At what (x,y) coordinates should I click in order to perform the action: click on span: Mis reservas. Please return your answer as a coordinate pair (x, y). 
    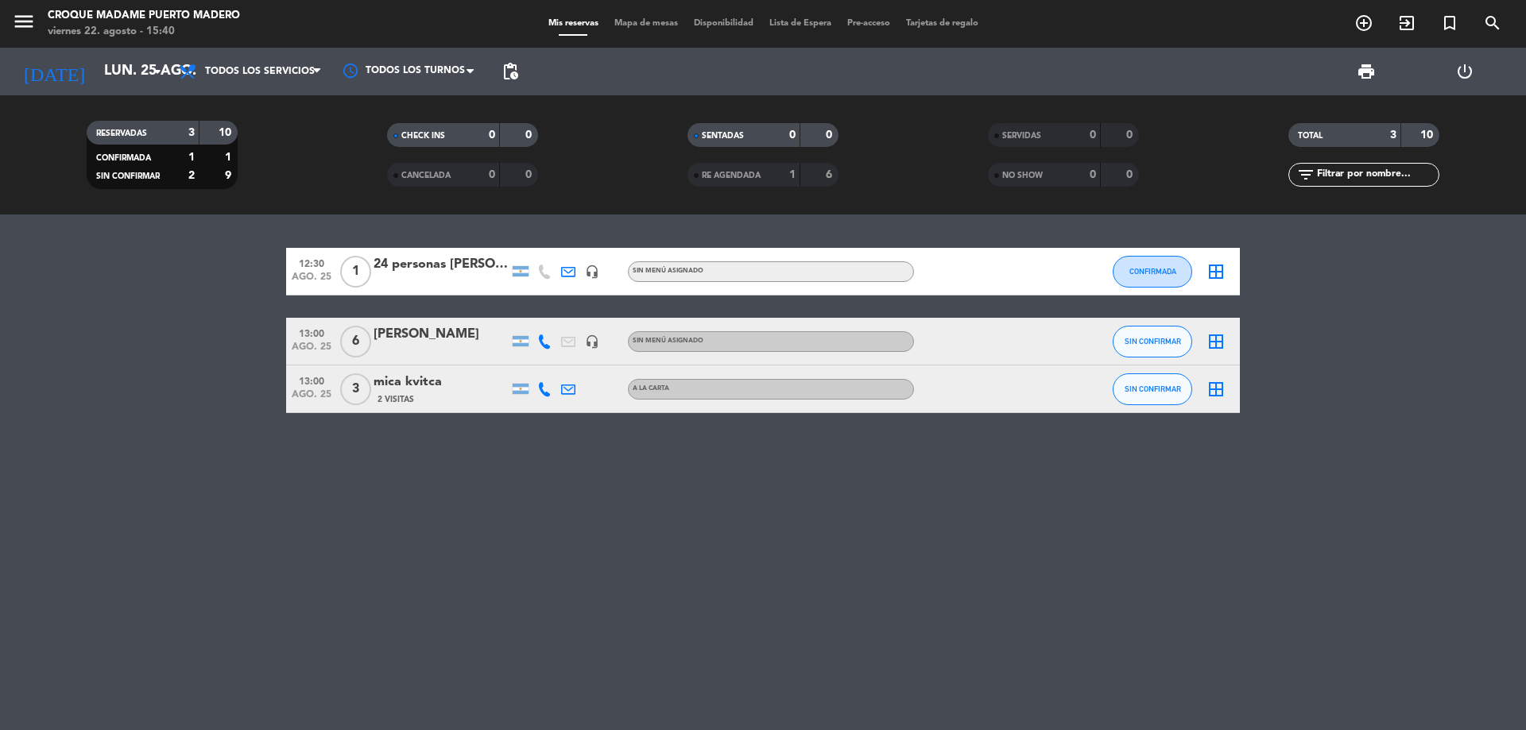
    Looking at the image, I should click on (573, 23).